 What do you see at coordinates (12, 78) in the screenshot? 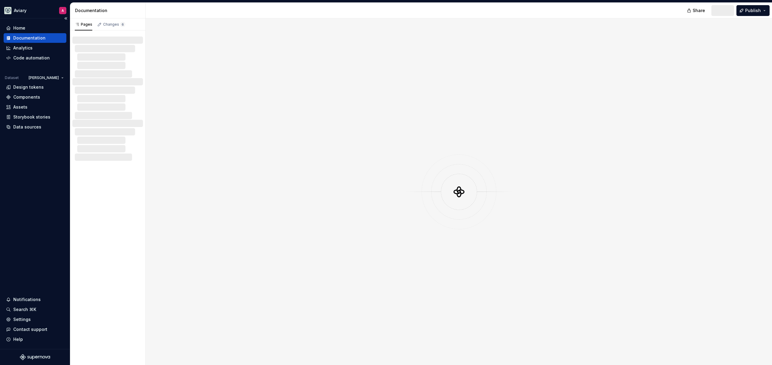
I see `div: Dataset` at bounding box center [12, 78].